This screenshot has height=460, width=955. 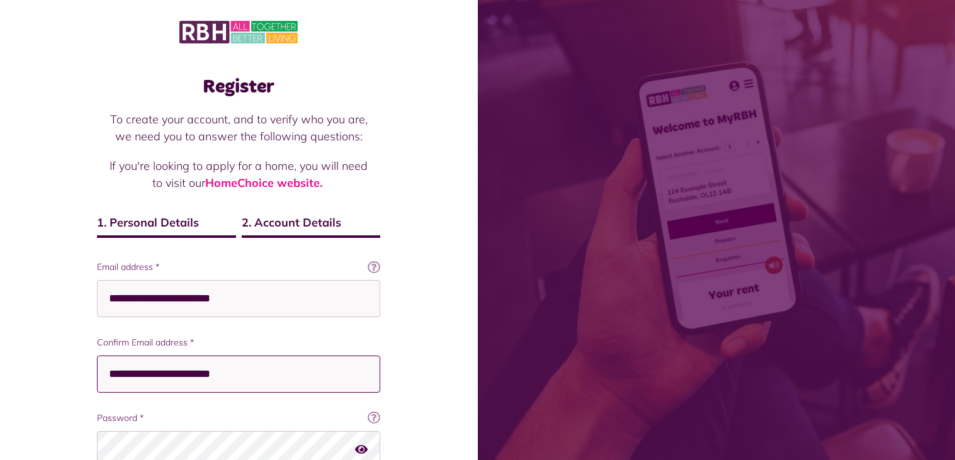 What do you see at coordinates (239, 128) in the screenshot?
I see `p: To create your account, and to verify who you are, we need you to answer the following questions:` at bounding box center [239, 128].